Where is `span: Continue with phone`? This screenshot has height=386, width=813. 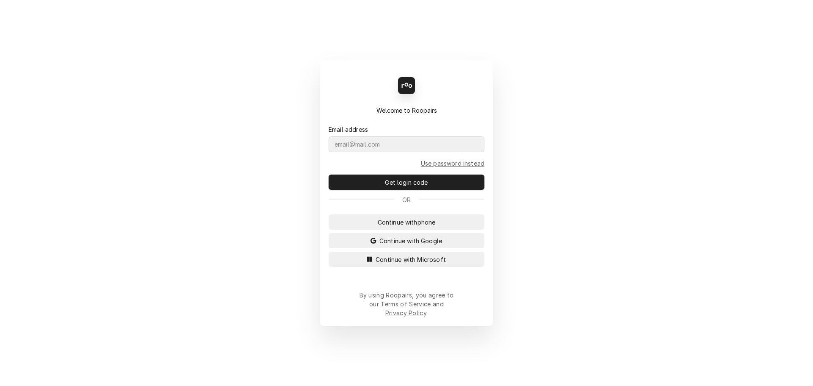
span: Continue with phone is located at coordinates (406, 222).